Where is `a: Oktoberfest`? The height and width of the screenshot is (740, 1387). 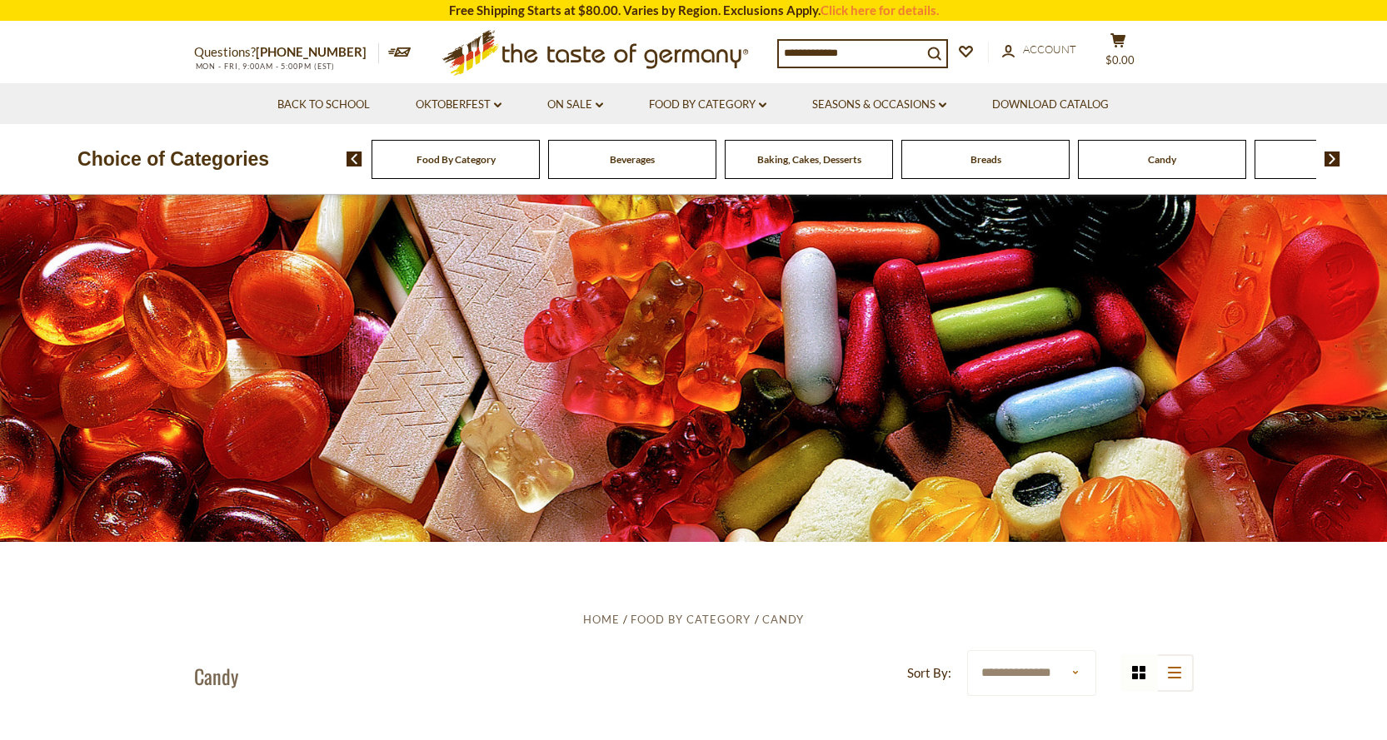 a: Oktoberfest is located at coordinates (458, 105).